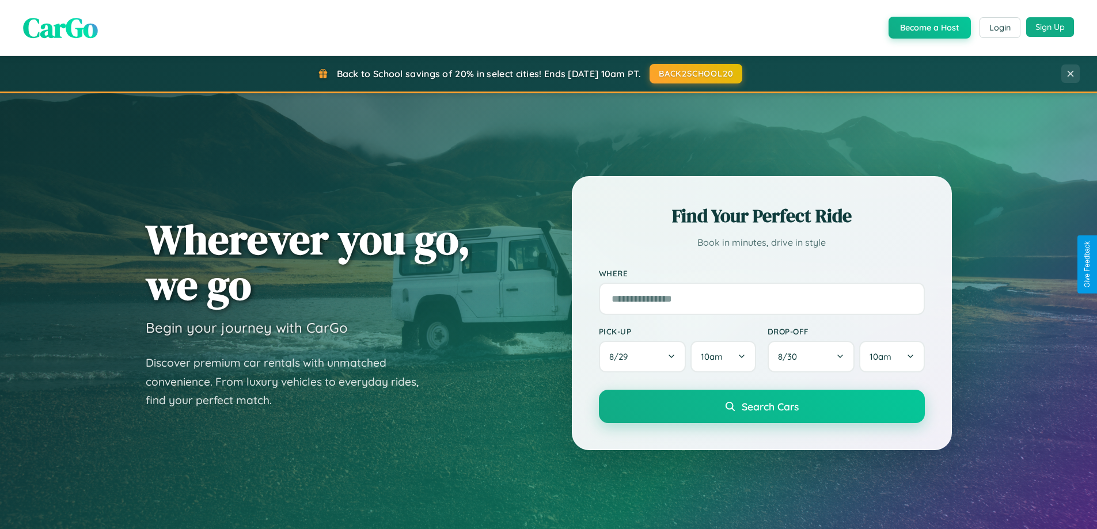 The width and height of the screenshot is (1097, 529). What do you see at coordinates (1050, 27) in the screenshot?
I see `button: Sign Up` at bounding box center [1050, 27].